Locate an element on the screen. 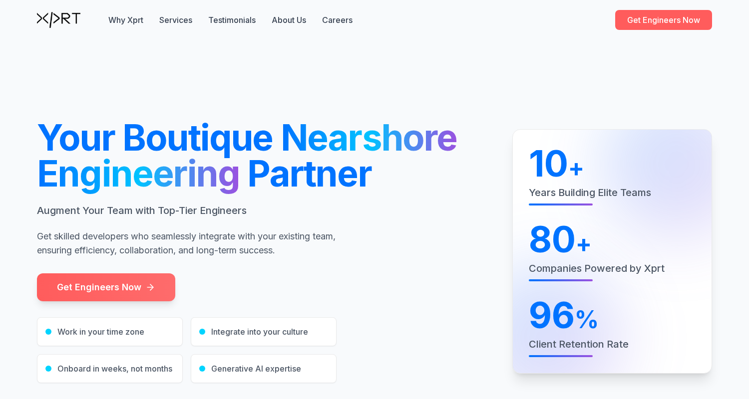 The image size is (749, 399). span: 10 is located at coordinates (548, 164).